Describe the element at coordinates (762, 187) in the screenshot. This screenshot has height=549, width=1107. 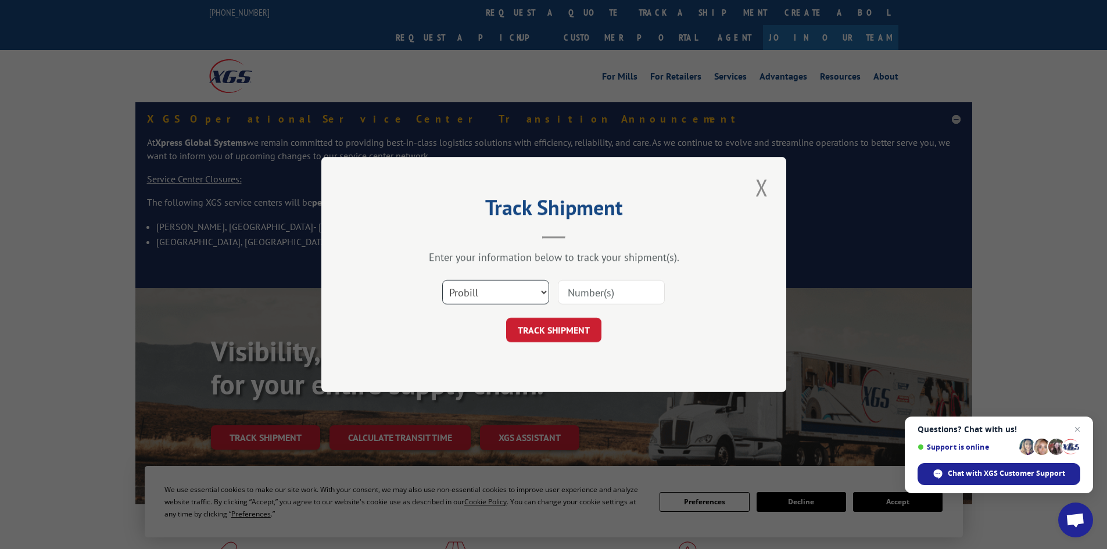
I see `button: Close modal` at that location.